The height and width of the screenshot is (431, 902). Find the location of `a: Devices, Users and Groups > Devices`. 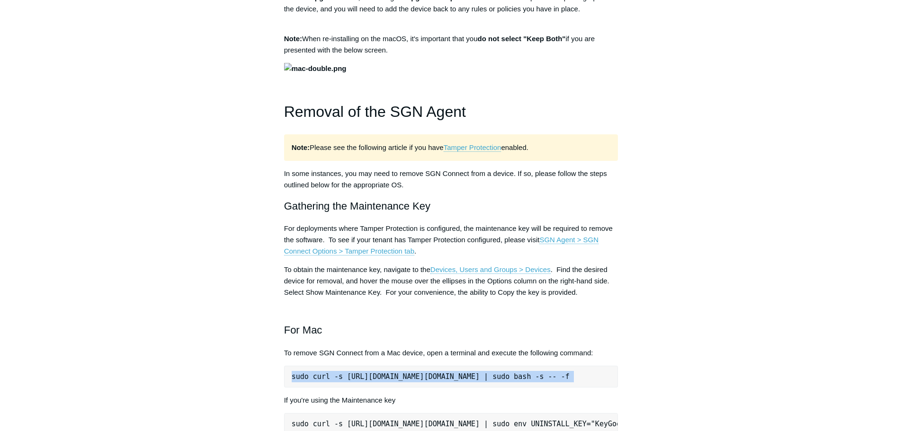

a: Devices, Users and Groups > Devices is located at coordinates (490, 270).